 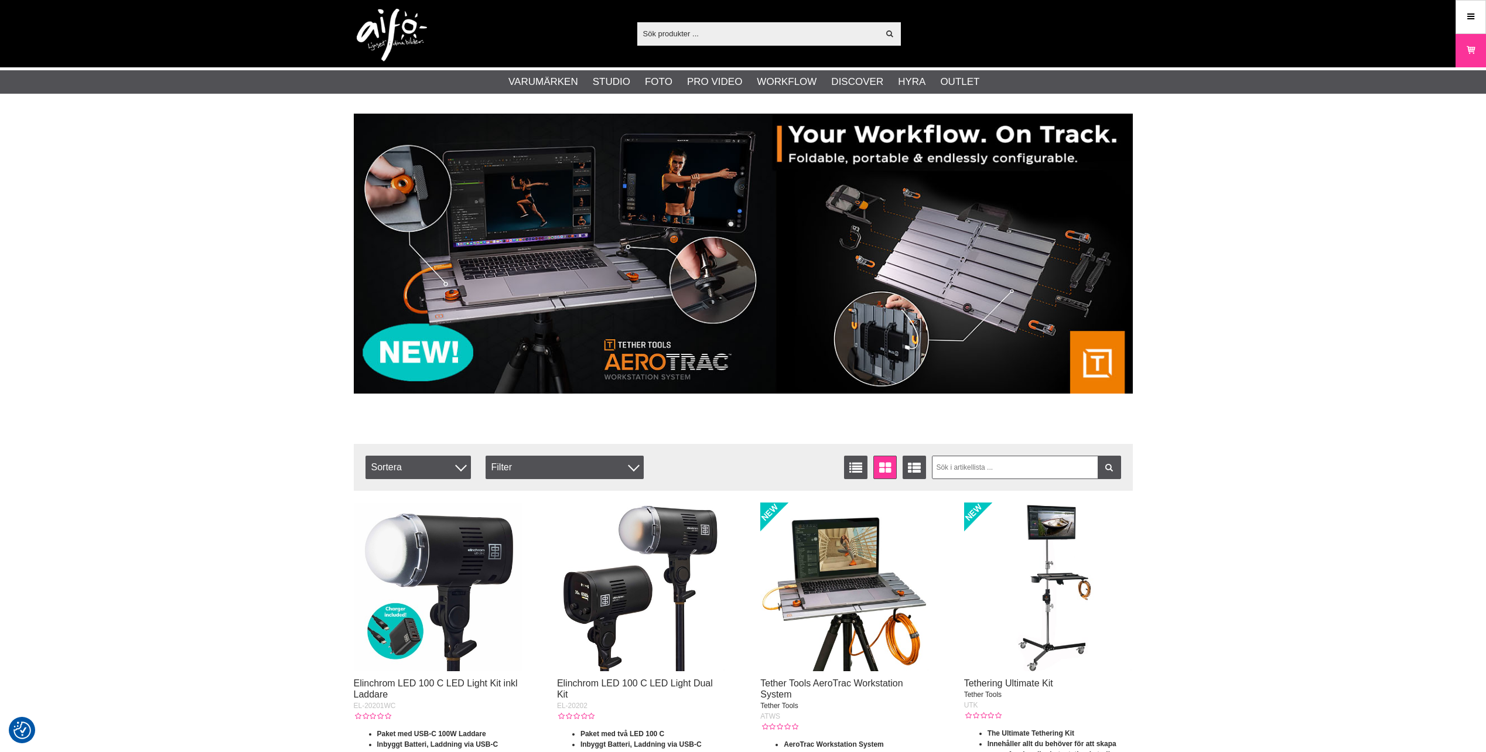 I want to click on strong: The Ultimate Tethering Kit, so click(x=1031, y=733).